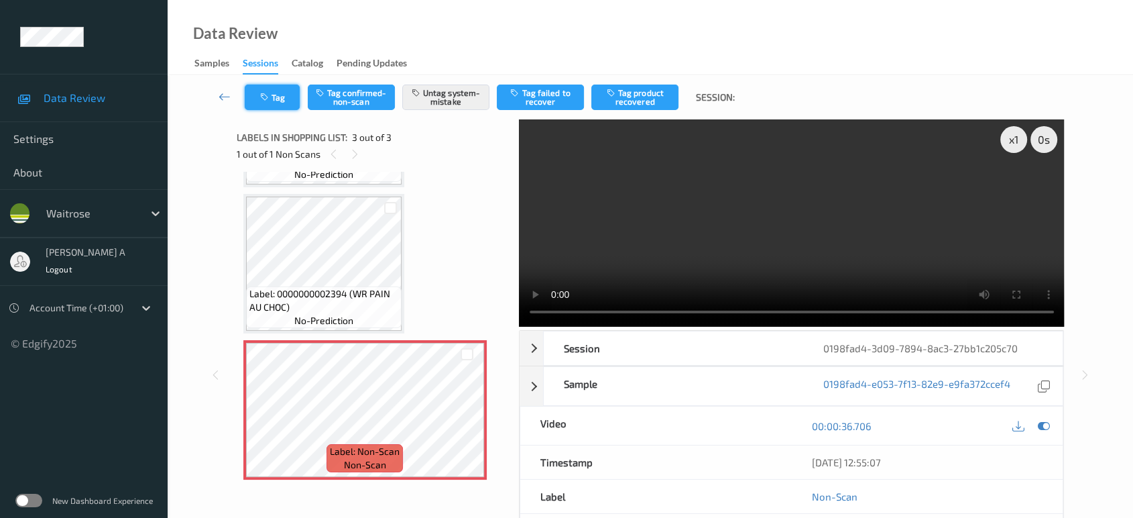  Describe the element at coordinates (267, 64) in the screenshot. I see `a: Sessions` at that location.